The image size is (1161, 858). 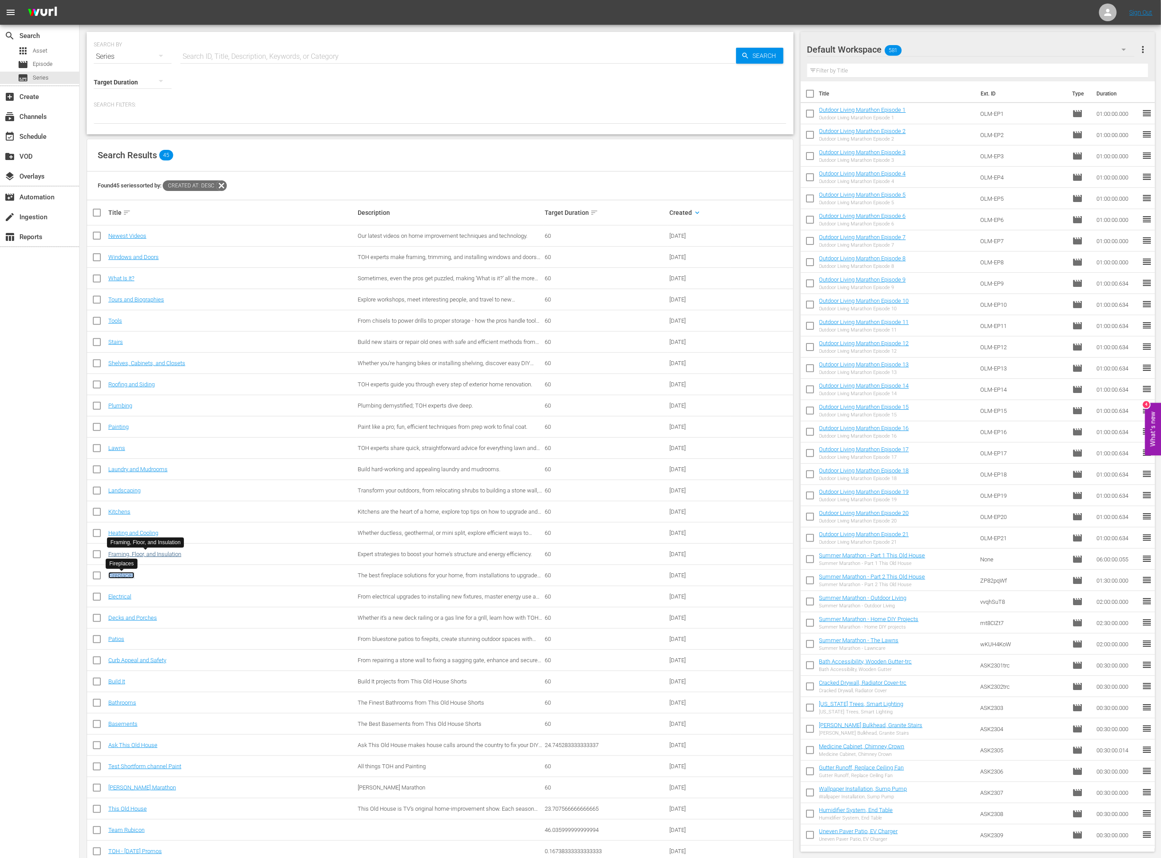 I want to click on span: Reports, so click(x=10, y=237).